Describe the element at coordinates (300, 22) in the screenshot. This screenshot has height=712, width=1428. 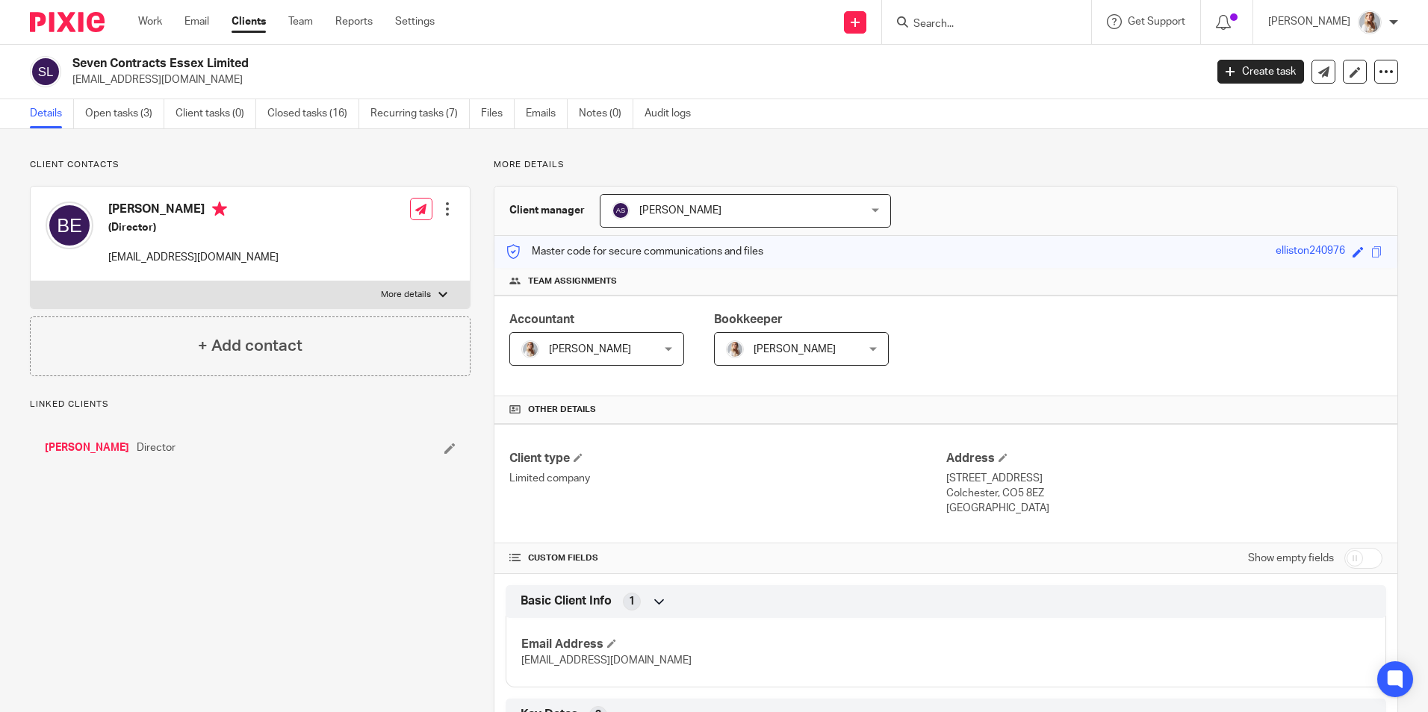
I see `a: Team` at that location.